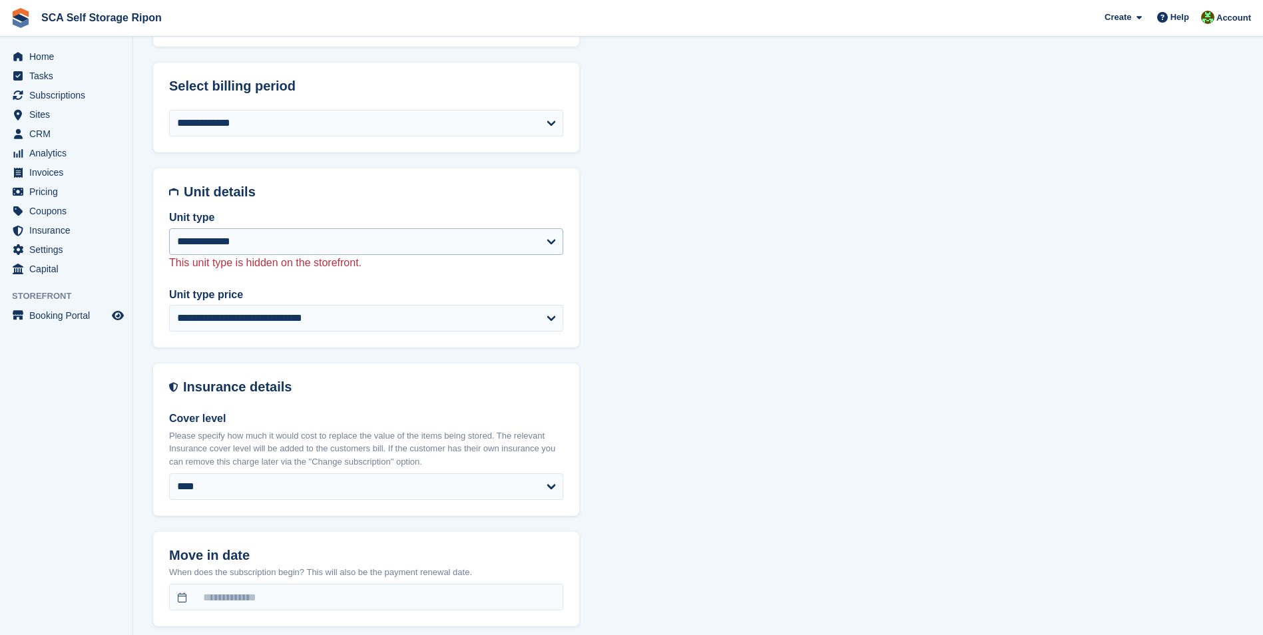 Image resolution: width=1263 pixels, height=635 pixels. What do you see at coordinates (373, 192) in the screenshot?
I see `h2: Unit details` at bounding box center [373, 192].